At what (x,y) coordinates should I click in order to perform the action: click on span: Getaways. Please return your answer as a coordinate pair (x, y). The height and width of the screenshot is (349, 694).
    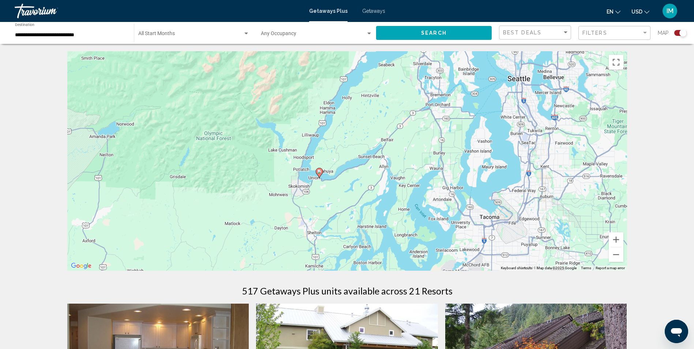
    Looking at the image, I should click on (374, 11).